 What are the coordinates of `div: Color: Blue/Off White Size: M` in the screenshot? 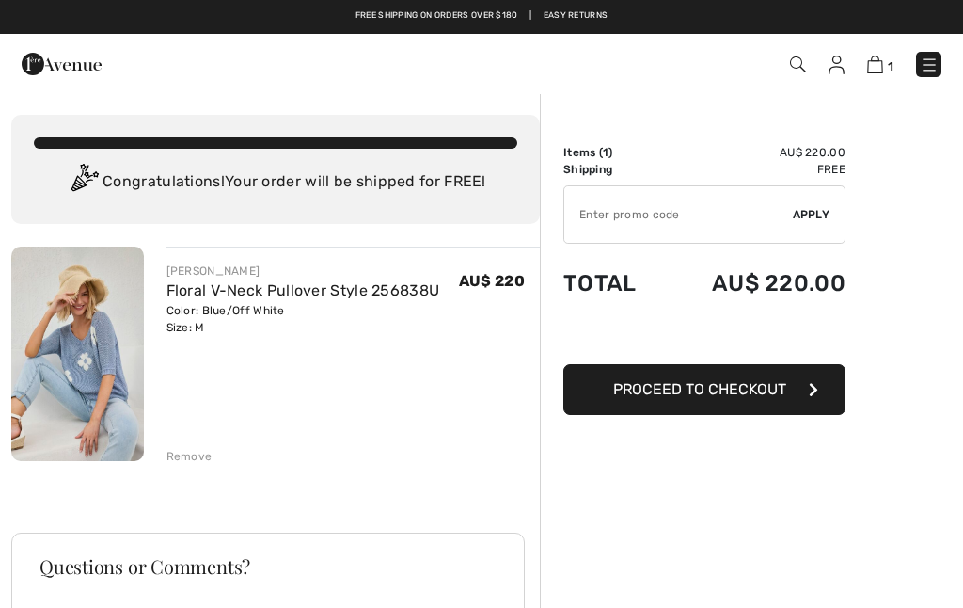 It's located at (303, 319).